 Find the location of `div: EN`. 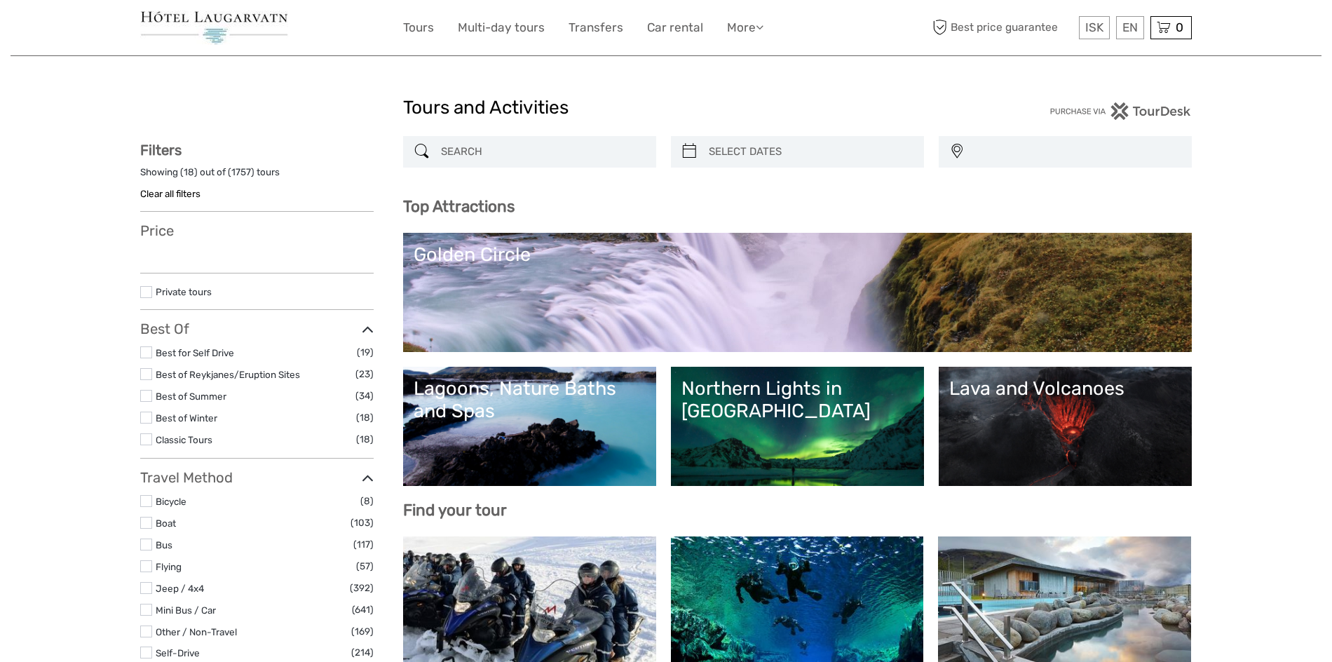

div: EN is located at coordinates (1130, 27).